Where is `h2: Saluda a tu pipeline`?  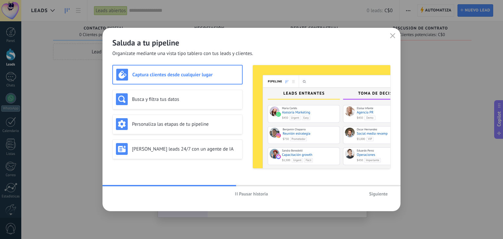
h2: Saluda a tu pipeline is located at coordinates (252, 43).